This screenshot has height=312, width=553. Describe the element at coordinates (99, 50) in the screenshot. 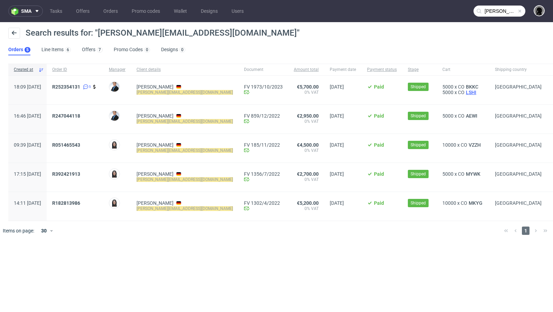

I see `div: 7` at that location.